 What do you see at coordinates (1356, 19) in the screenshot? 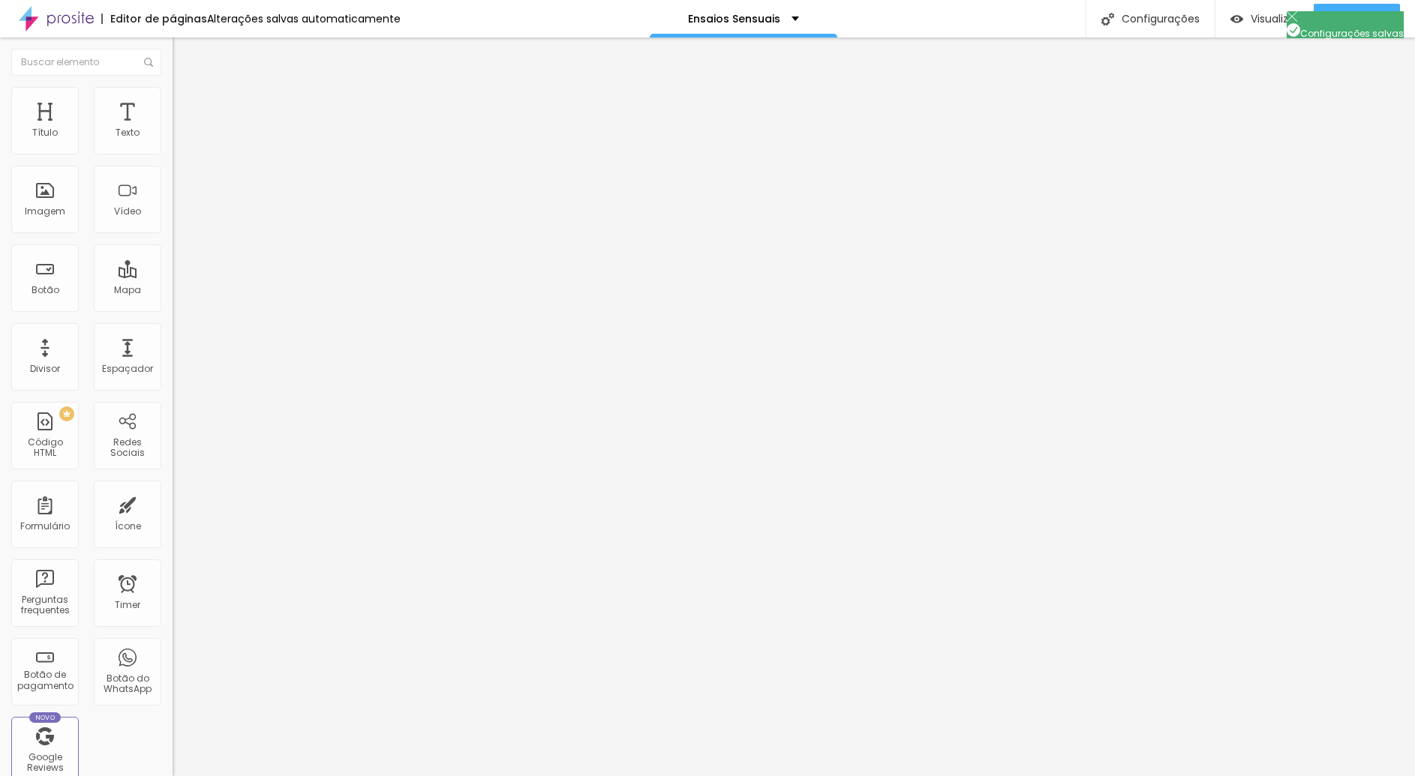
I see `button: Publicar` at bounding box center [1356, 19].